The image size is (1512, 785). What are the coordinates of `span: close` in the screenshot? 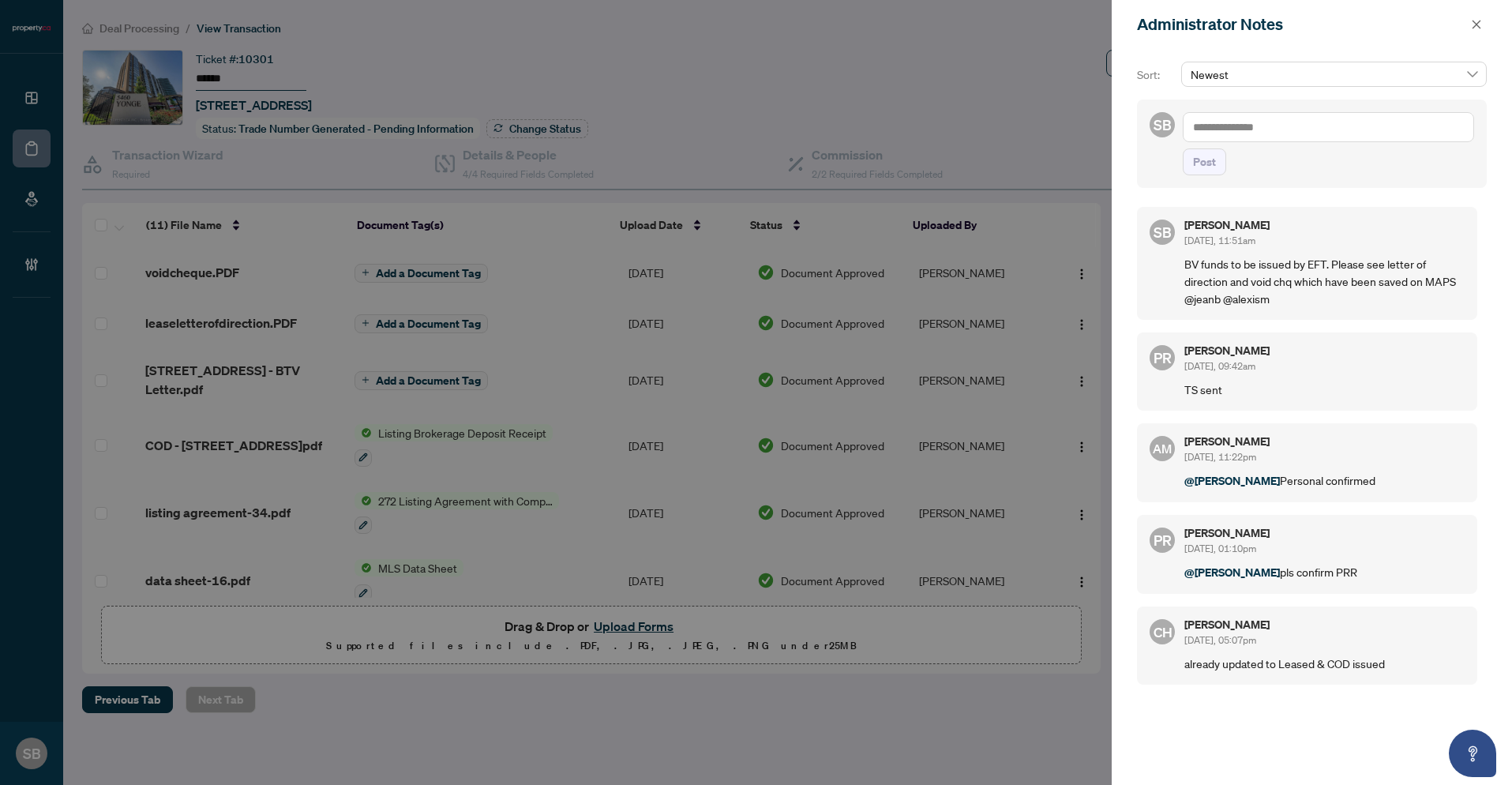 It's located at (1477, 24).